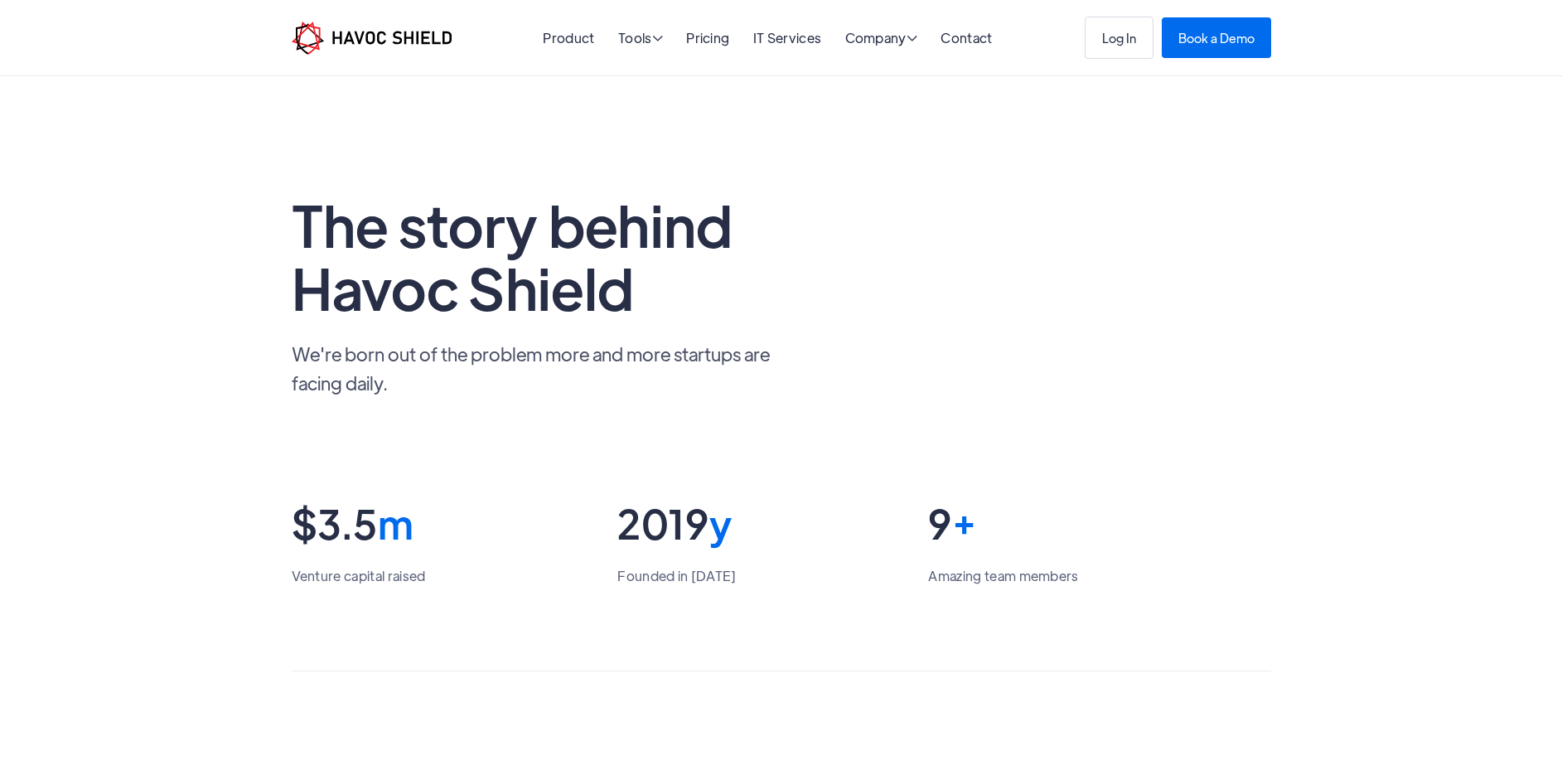 The height and width of the screenshot is (780, 1562). Describe the element at coordinates (1216, 37) in the screenshot. I see `a: Book a Demo` at that location.